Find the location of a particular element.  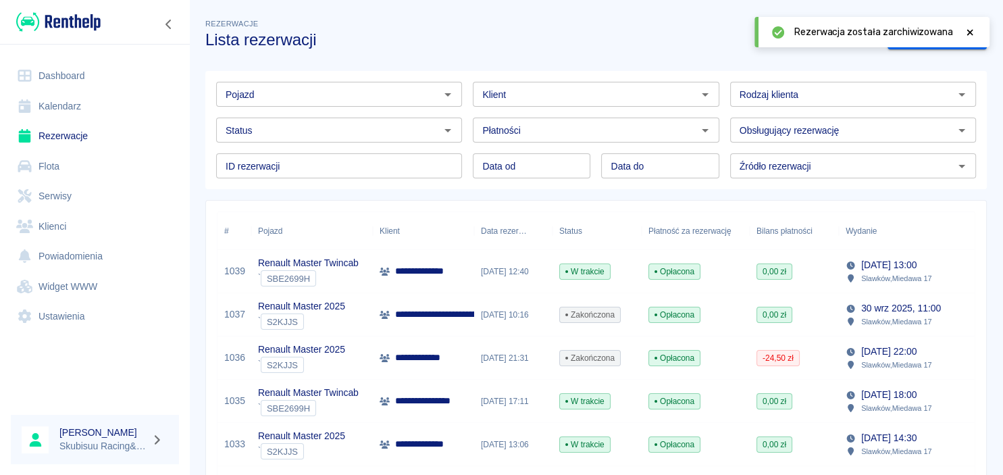

p: Skubisuu Racing&Rent is located at coordinates (103, 446).